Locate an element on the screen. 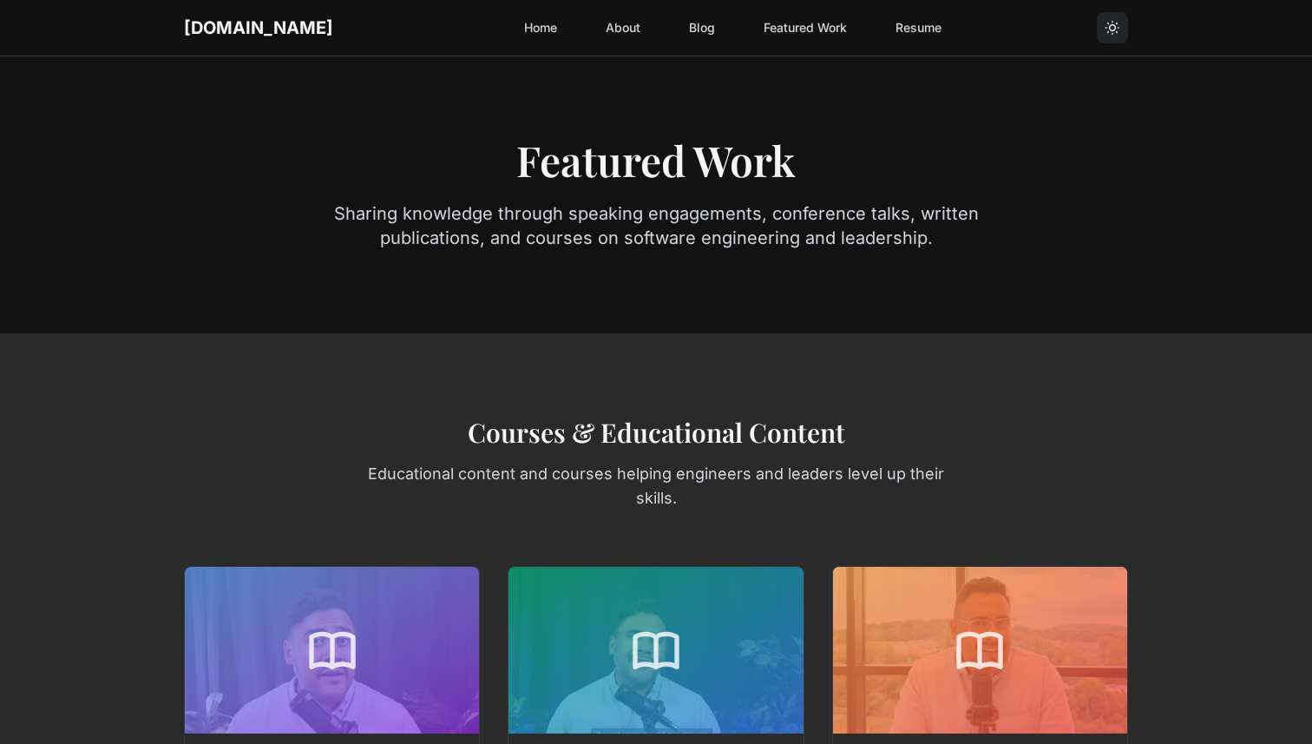 The width and height of the screenshot is (1312, 744). p: Sharing knowledge through speaking engagements, conference talks, written publications, and cours... is located at coordinates (656, 226).